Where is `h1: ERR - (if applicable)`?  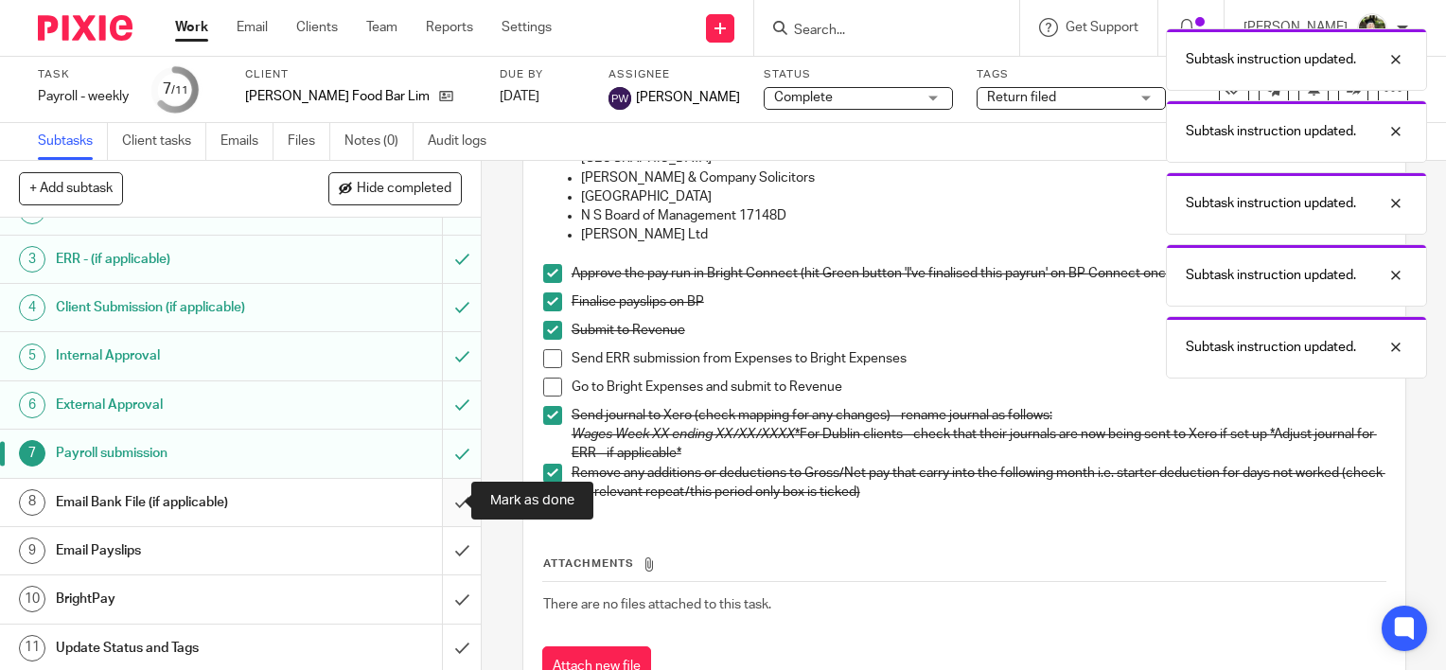 h1: ERR - (if applicable) is located at coordinates (178, 259).